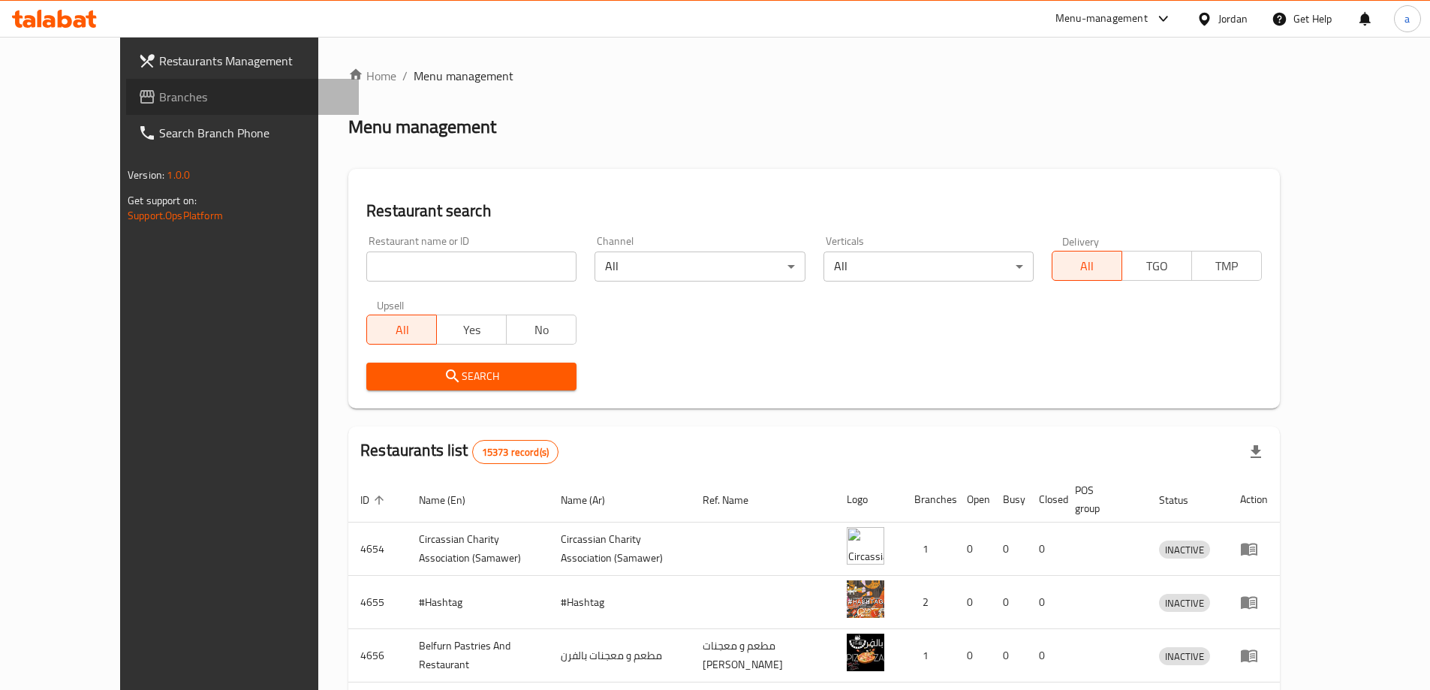 The width and height of the screenshot is (1430, 690). What do you see at coordinates (865, 599) in the screenshot?
I see `img: #Hashtag` at bounding box center [865, 599].